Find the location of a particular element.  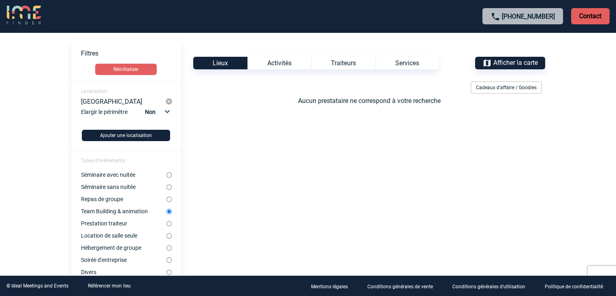

label: Divers is located at coordinates (124, 272).